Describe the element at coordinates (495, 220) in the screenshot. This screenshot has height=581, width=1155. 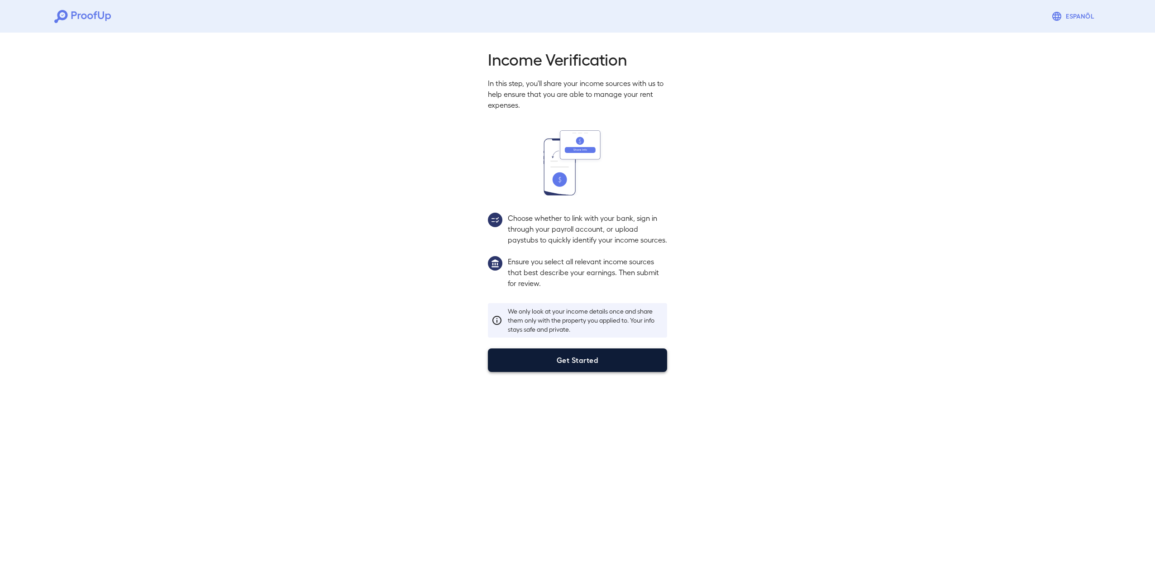
I see `img: group2.svg` at that location.